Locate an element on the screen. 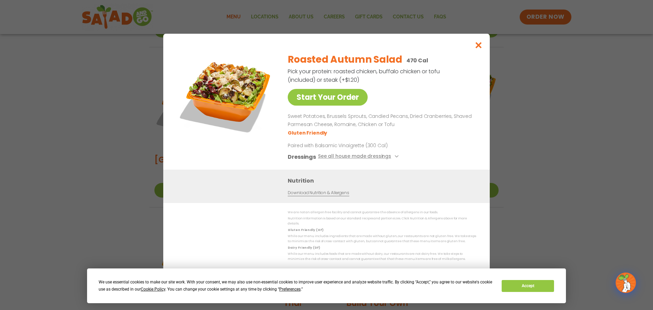 The height and width of the screenshot is (310, 653). button: See all house made dressings is located at coordinates (359, 156).